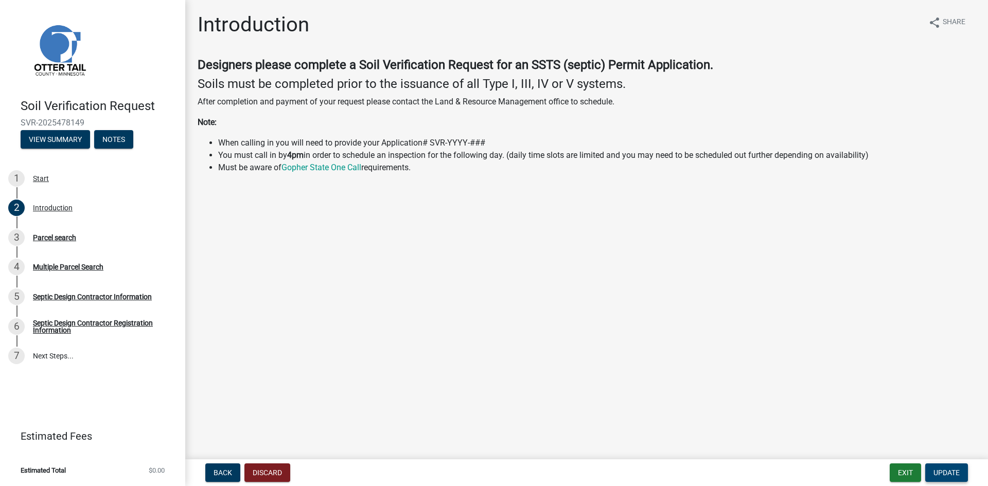 This screenshot has width=988, height=486. Describe the element at coordinates (597, 168) in the screenshot. I see `li: Must be aware of requirements.` at that location.